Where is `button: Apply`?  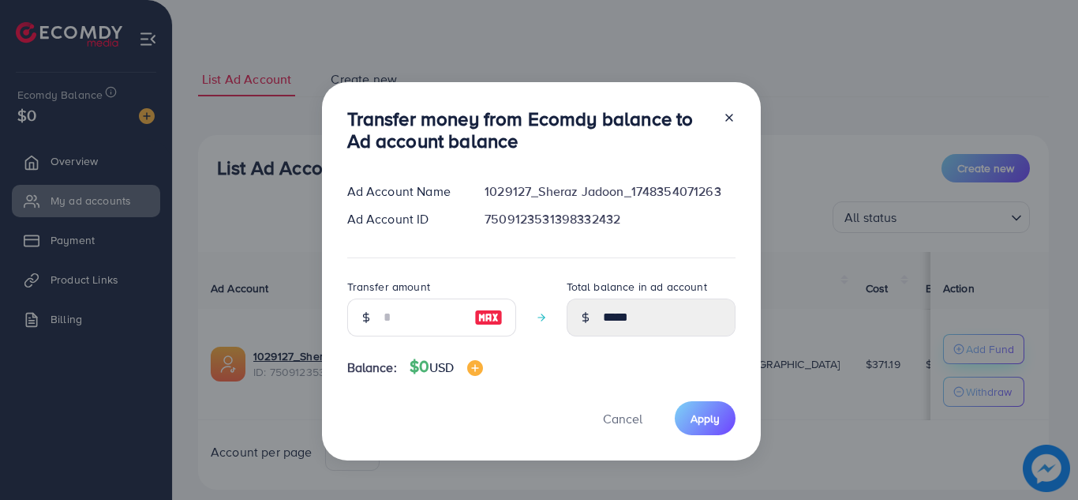 button: Apply is located at coordinates (705, 417).